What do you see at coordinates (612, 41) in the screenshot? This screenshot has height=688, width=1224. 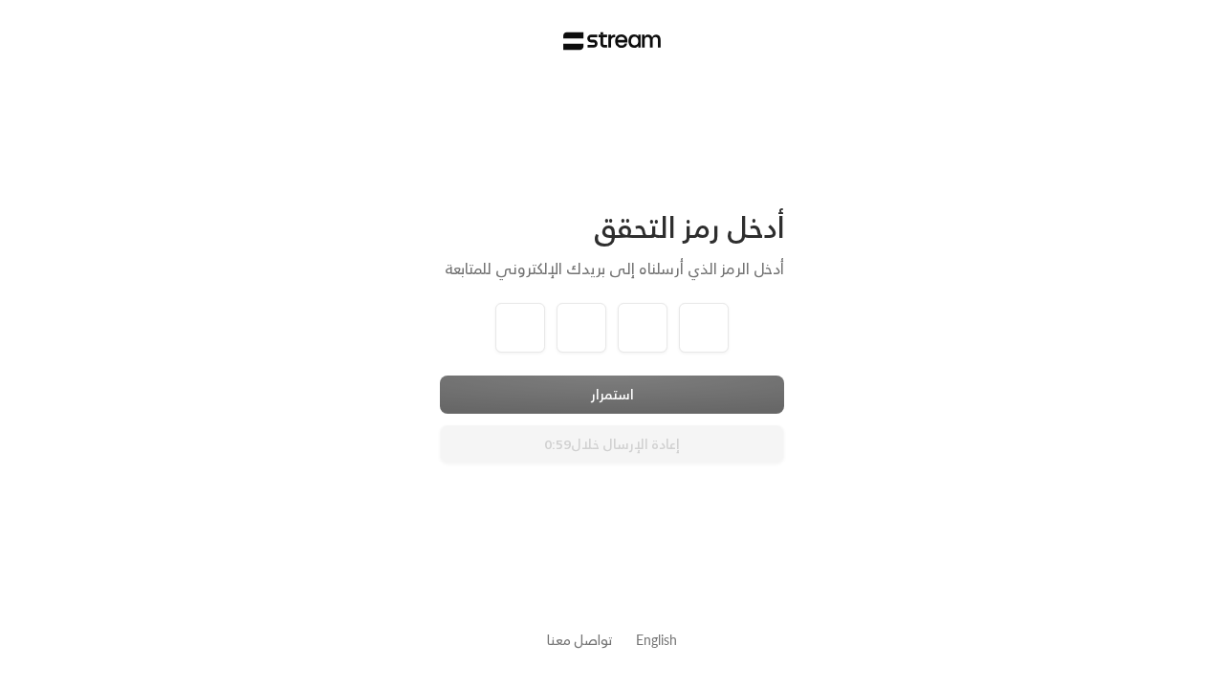 I see `img: Stream Logo` at bounding box center [612, 41].